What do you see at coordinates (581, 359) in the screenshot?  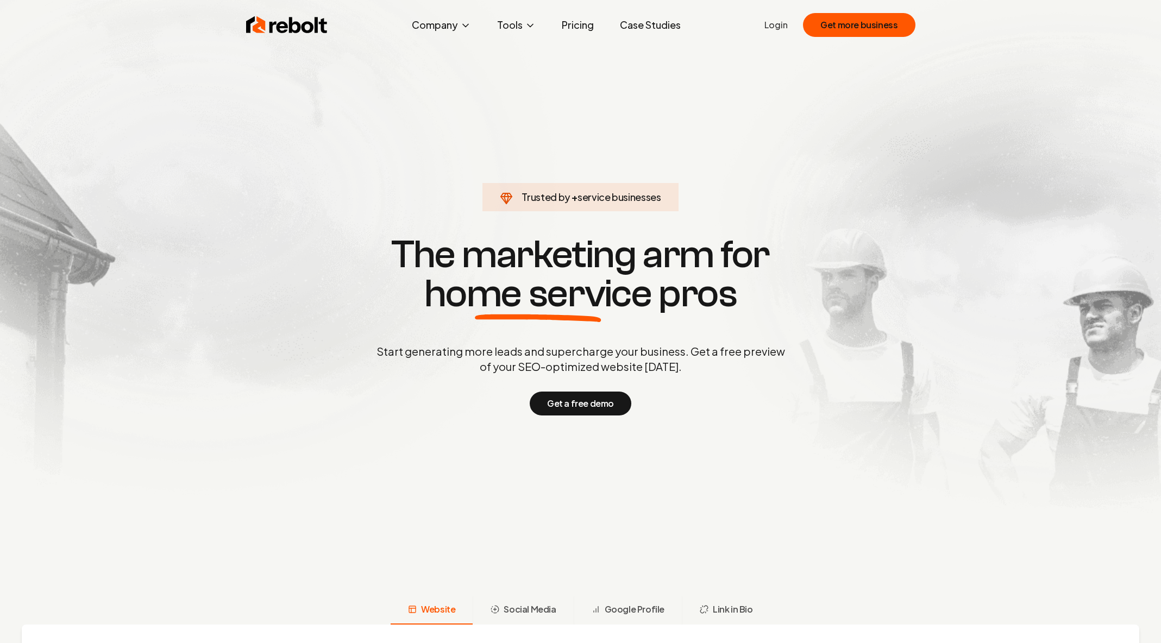 I see `p: Start generating more leads and supercharge your business. Get a free preview of your SEO-optimiz...` at bounding box center [581, 359].